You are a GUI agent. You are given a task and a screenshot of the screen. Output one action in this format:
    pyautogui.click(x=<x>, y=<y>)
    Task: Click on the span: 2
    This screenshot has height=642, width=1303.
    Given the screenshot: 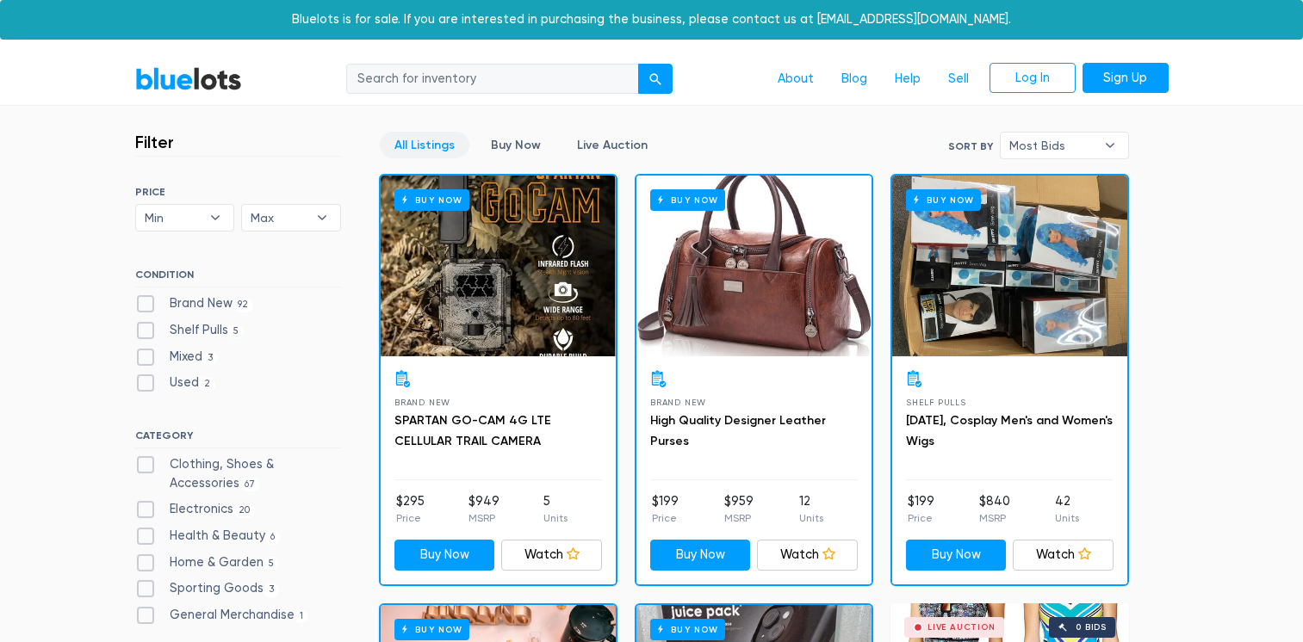 What is the action you would take?
    pyautogui.click(x=208, y=385)
    